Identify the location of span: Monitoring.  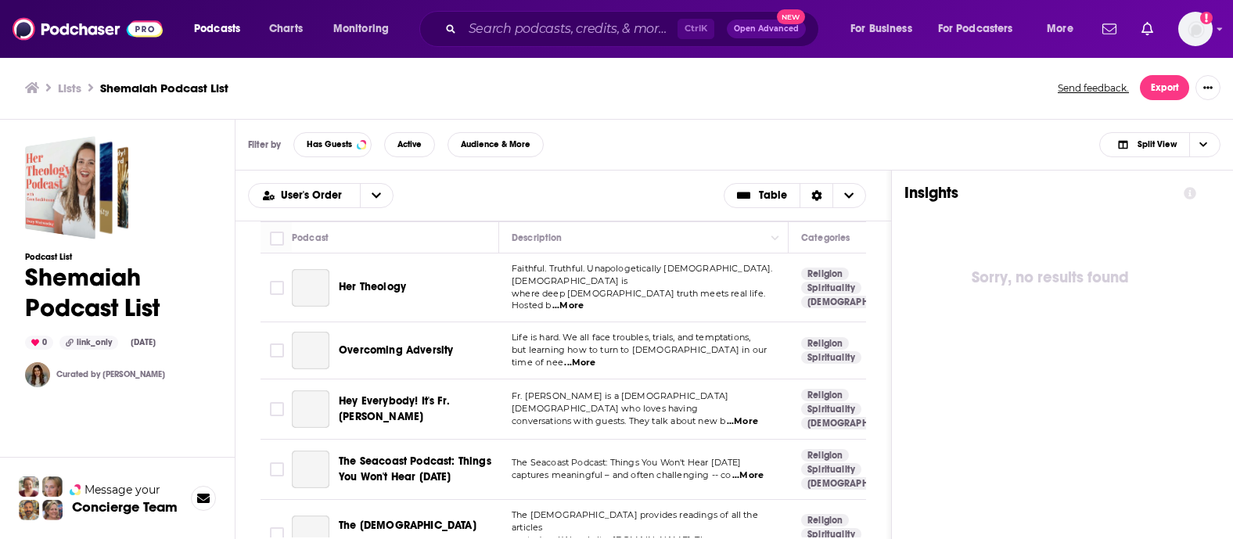
(361, 29).